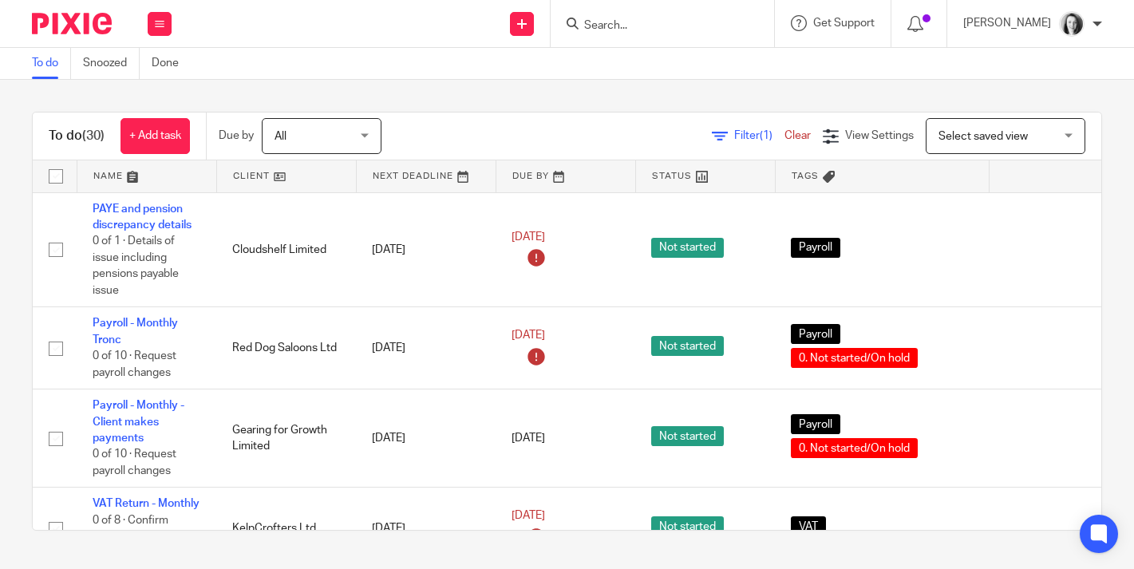  Describe the element at coordinates (1072, 24) in the screenshot. I see `img: T1JH8BBNX-UMG48CW64-d2649b4fbe26-512.png` at that location.